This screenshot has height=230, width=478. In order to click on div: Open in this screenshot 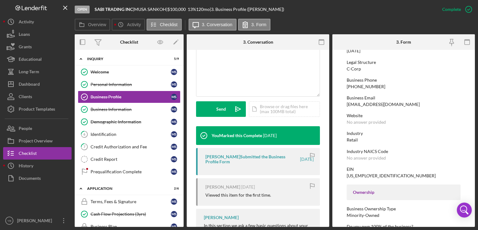, I will do `click(82, 9)`.